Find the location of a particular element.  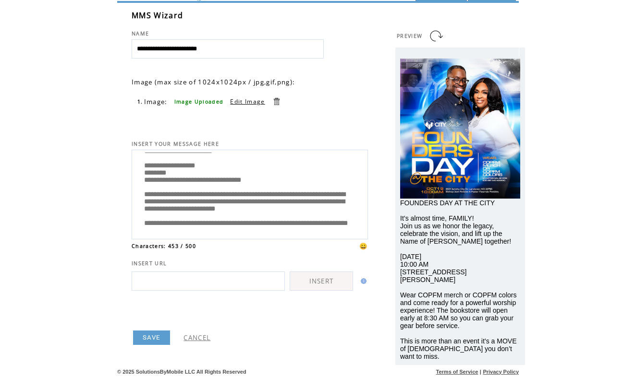

span: PREVIEW is located at coordinates (409, 36).